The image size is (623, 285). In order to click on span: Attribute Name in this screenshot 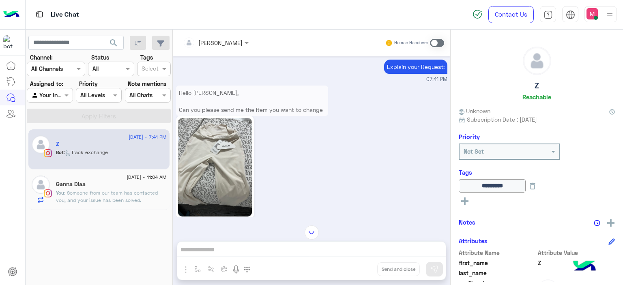, I will do `click(497, 253)`.